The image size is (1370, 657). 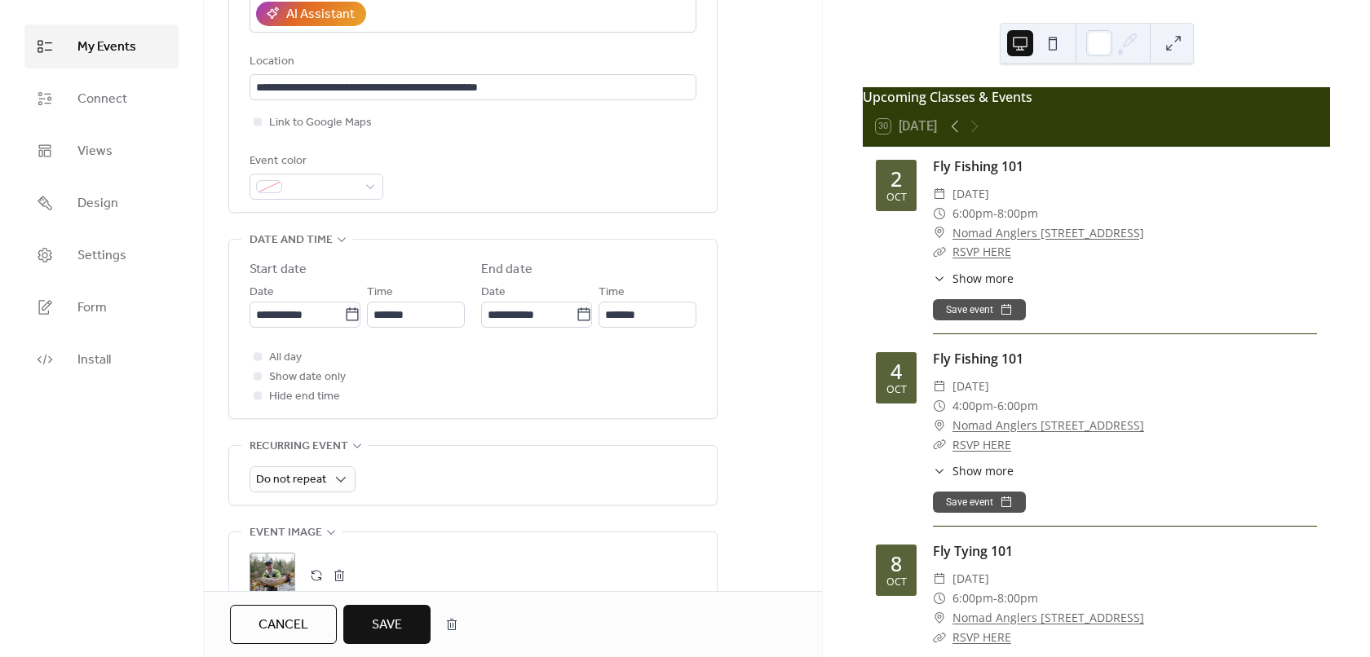 I want to click on div: 2, so click(x=896, y=179).